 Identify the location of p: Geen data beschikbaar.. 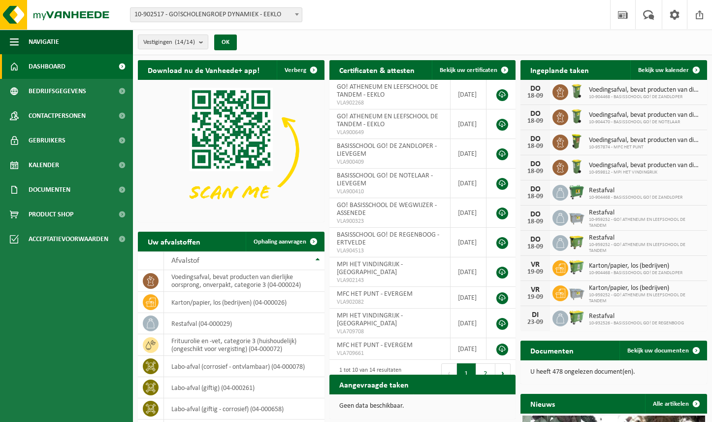
(423, 406).